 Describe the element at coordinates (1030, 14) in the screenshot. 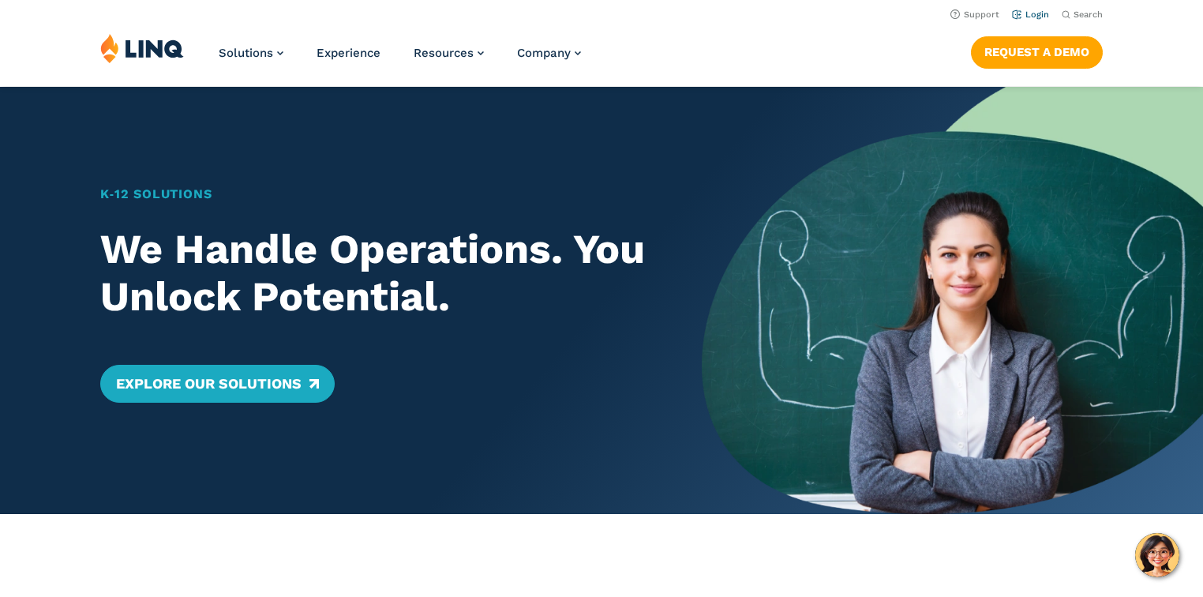

I see `a: Login` at that location.